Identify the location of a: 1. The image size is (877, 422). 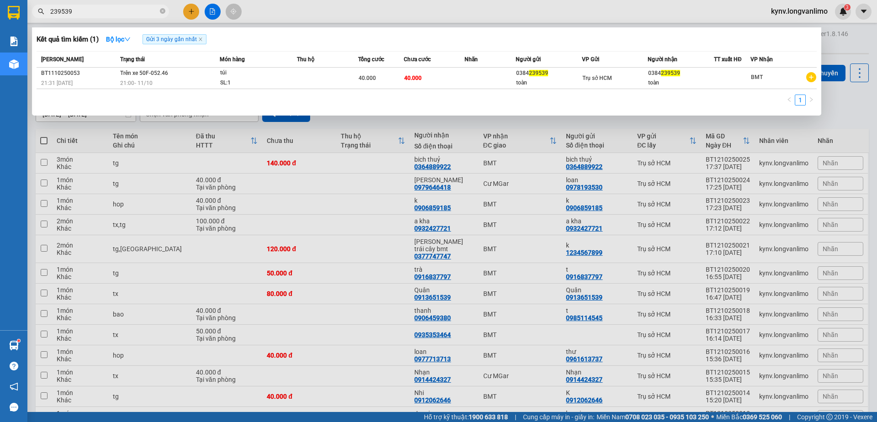
(800, 100).